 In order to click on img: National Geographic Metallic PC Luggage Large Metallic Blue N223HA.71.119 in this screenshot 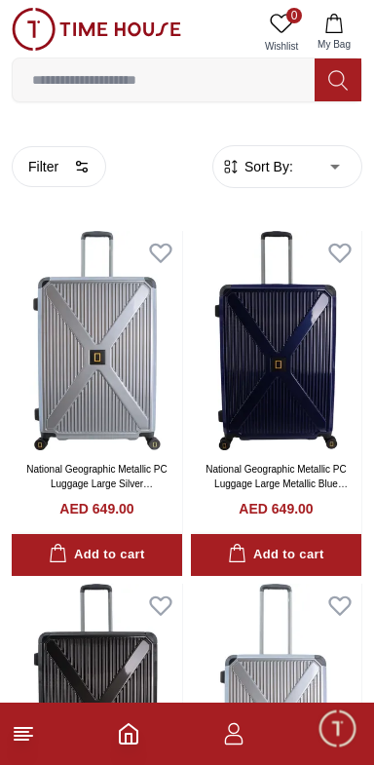, I will do `click(276, 340)`.